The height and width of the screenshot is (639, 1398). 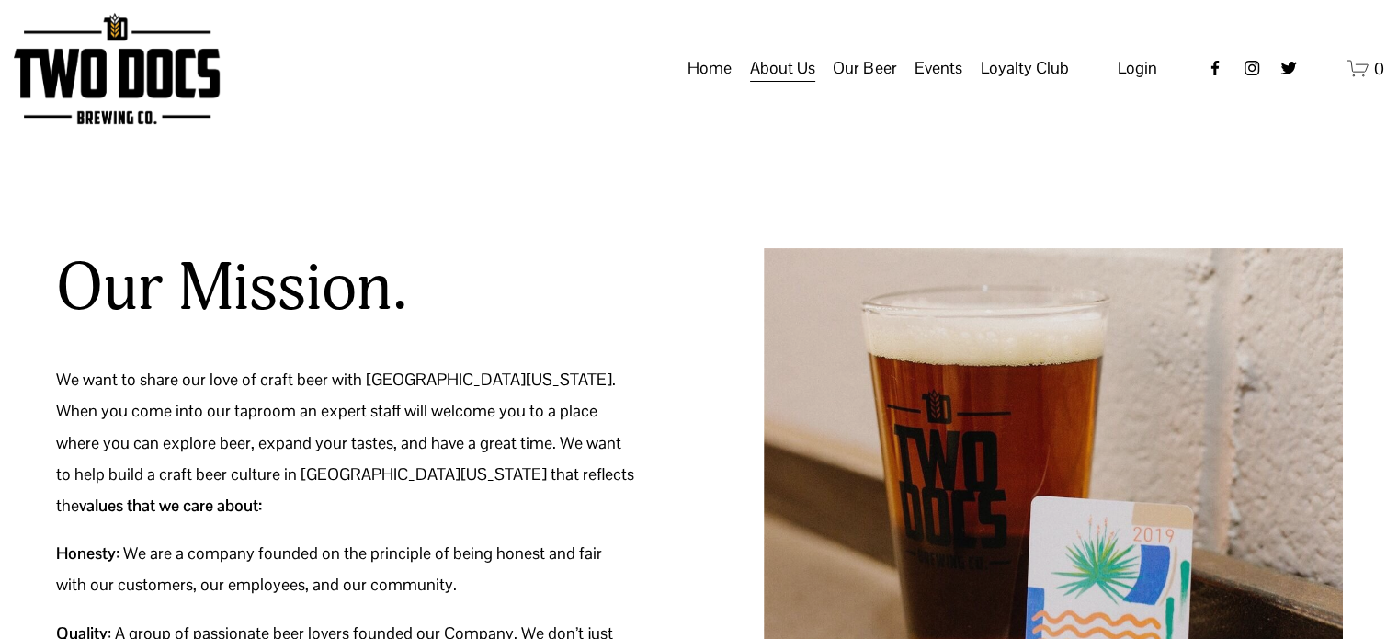 What do you see at coordinates (939, 68) in the screenshot?
I see `span: Events` at bounding box center [939, 68].